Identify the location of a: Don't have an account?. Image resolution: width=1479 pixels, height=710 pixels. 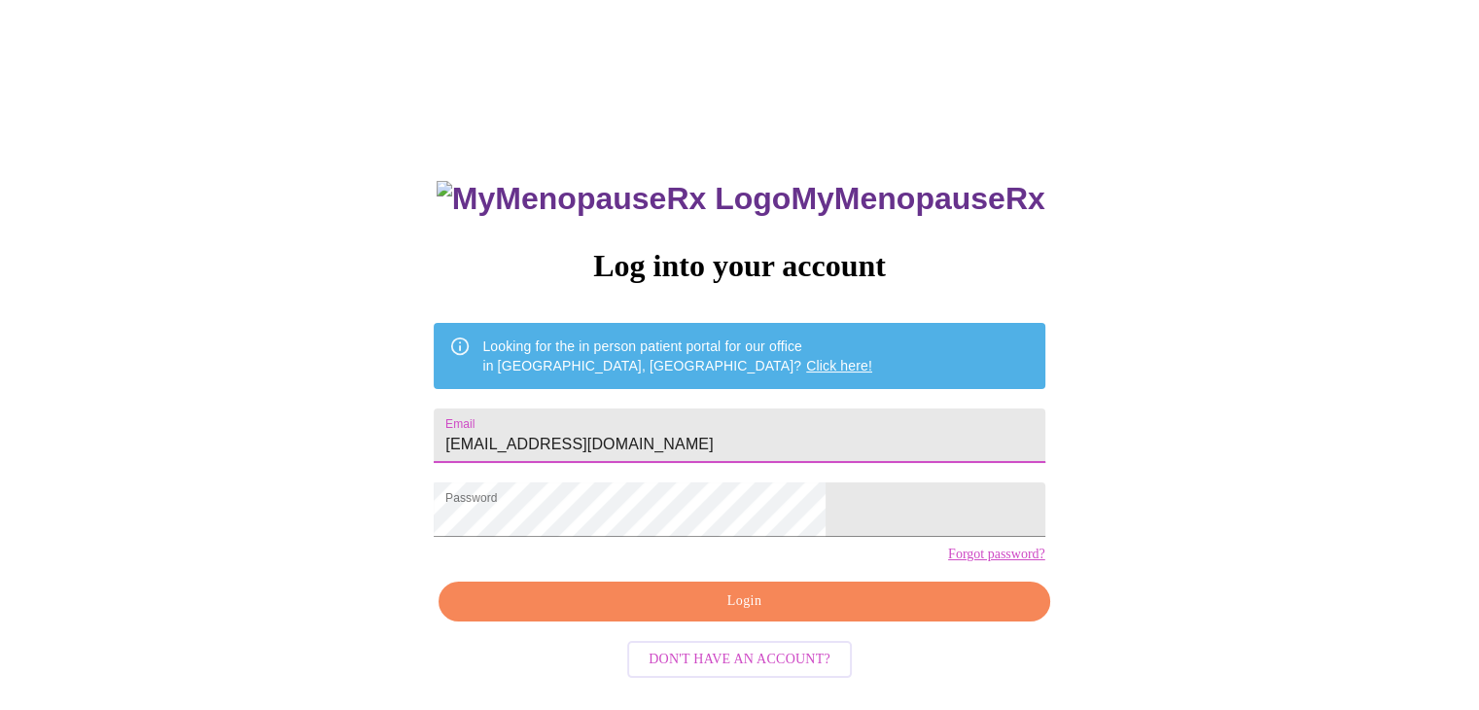
(739, 656).